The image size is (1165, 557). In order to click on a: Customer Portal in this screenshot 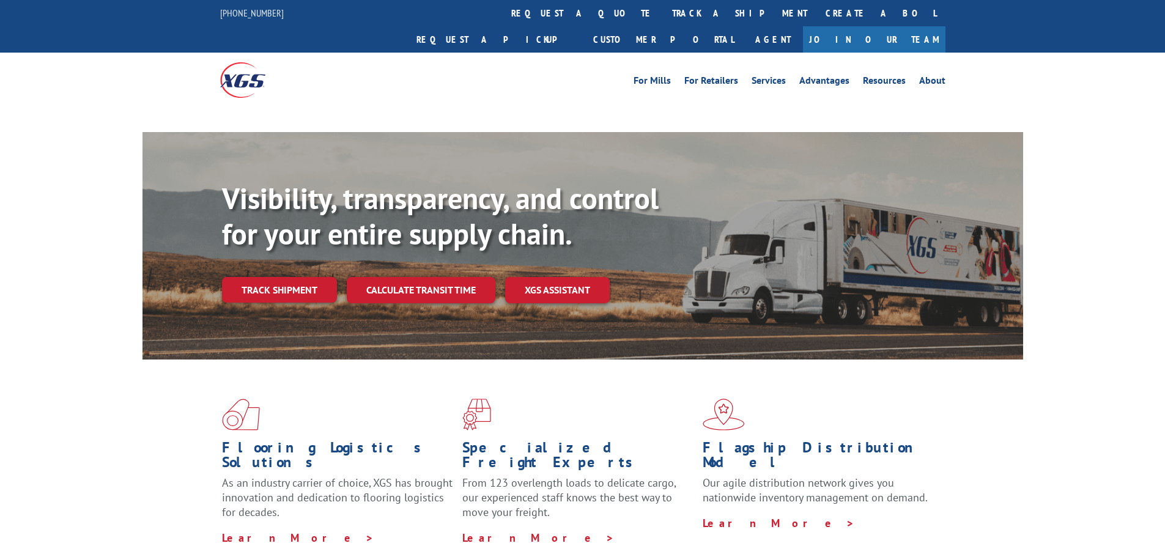, I will do `click(664, 39)`.